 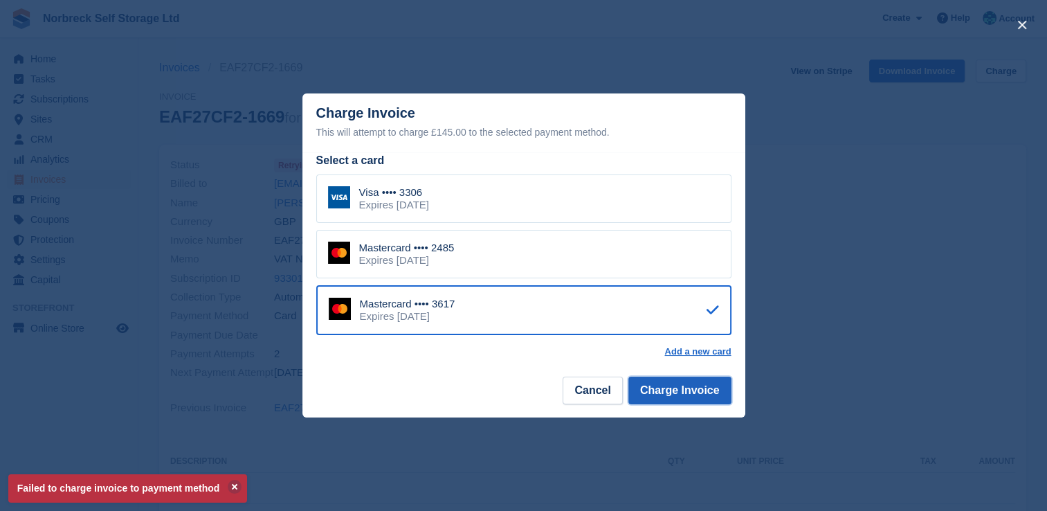 What do you see at coordinates (1022, 25) in the screenshot?
I see `button: close` at bounding box center [1022, 25].